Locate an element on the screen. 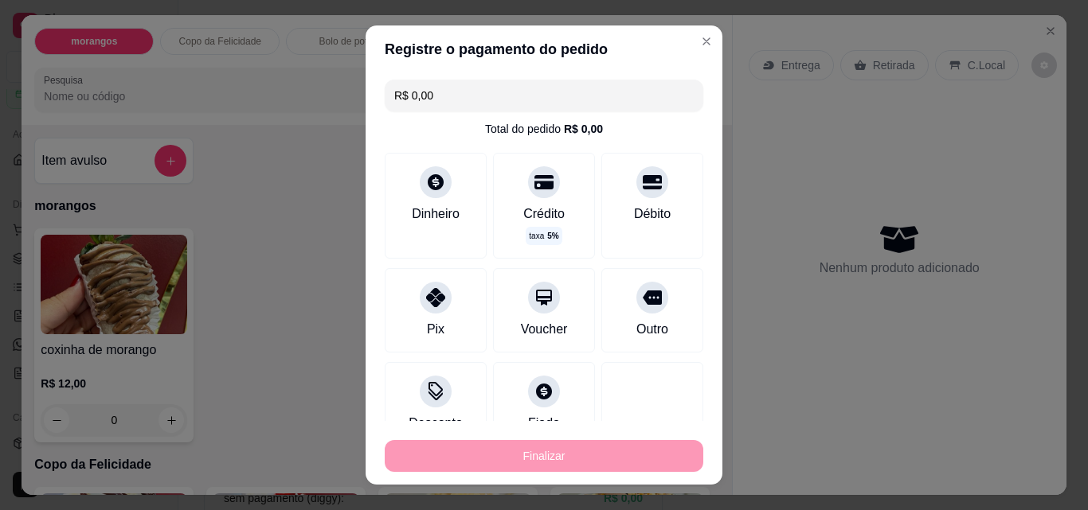  input: Ex.: hambúrguer de cordeiro is located at coordinates (544, 96).